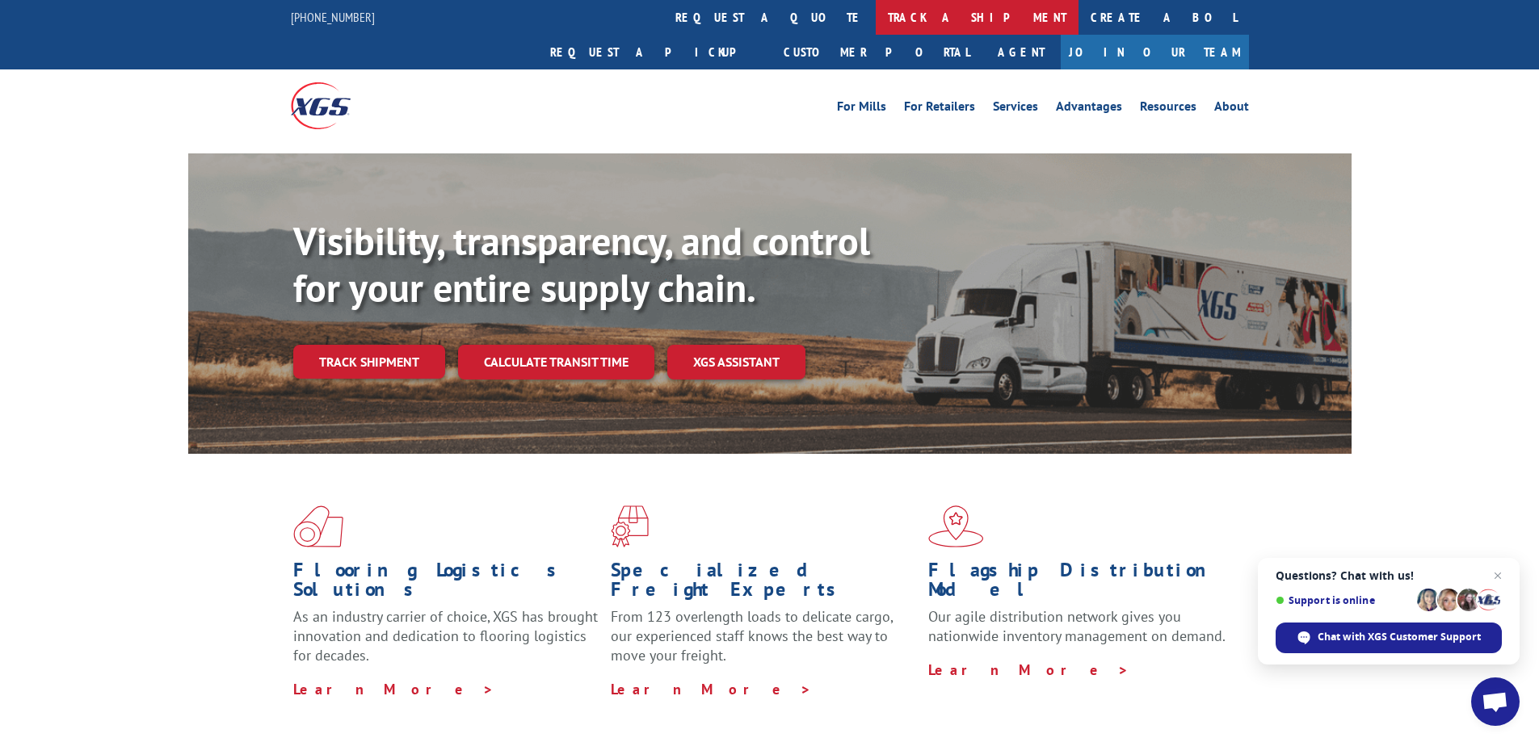 Image resolution: width=1539 pixels, height=742 pixels. What do you see at coordinates (736, 362) in the screenshot?
I see `a: XGS ASSISTANT` at bounding box center [736, 362].